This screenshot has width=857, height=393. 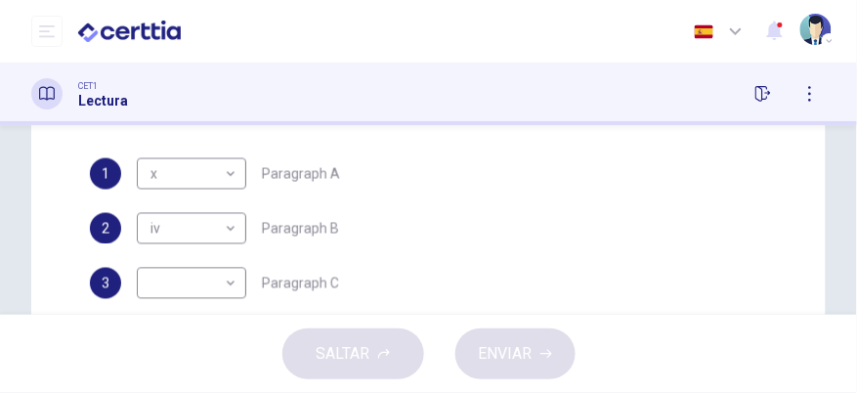 I want to click on span: 1, so click(x=106, y=174).